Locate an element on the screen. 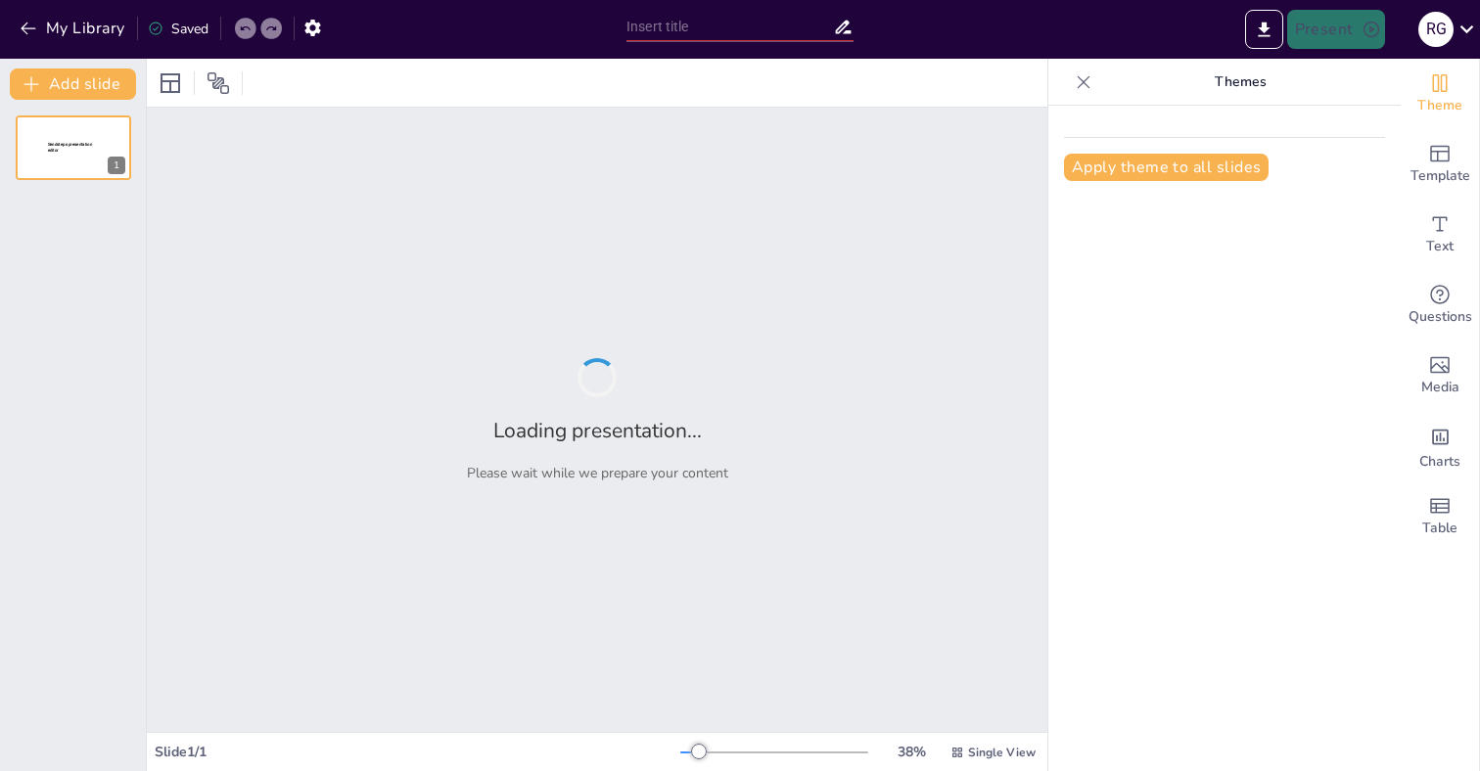 The width and height of the screenshot is (1480, 771). span: Charts is located at coordinates (1439, 462).